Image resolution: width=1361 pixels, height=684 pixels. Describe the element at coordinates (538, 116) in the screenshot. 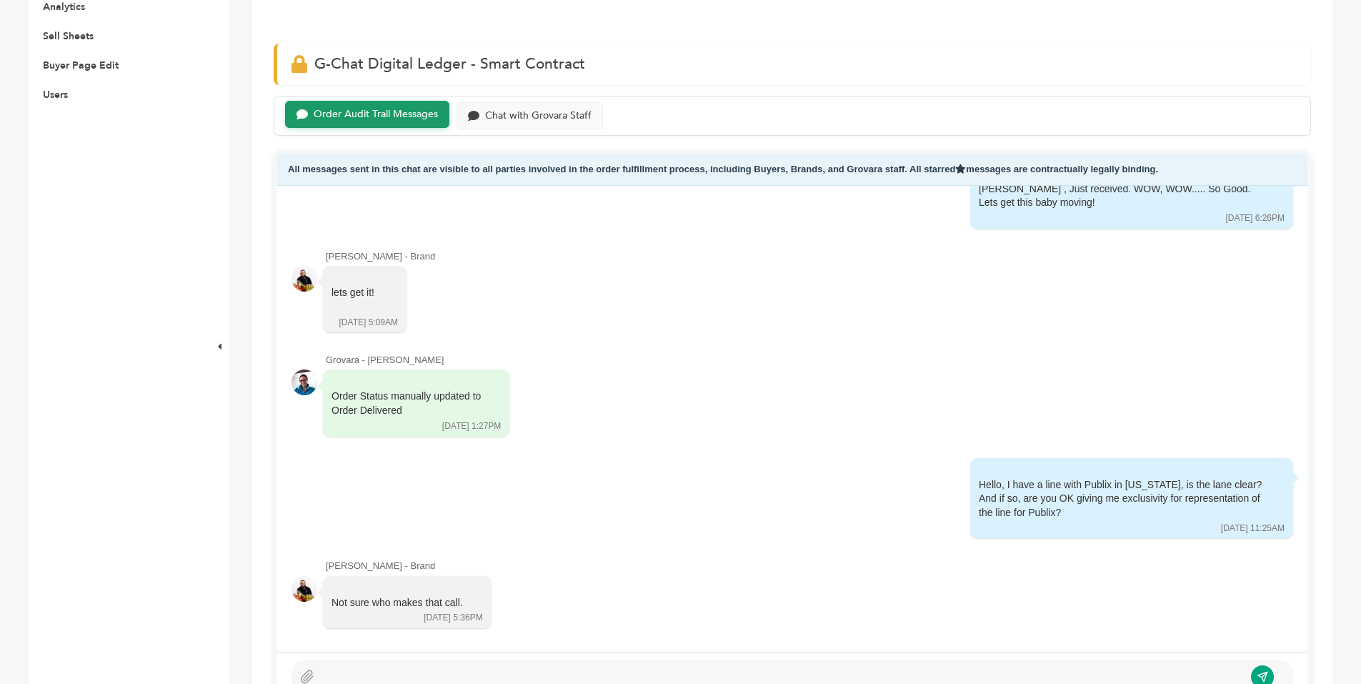

I see `div: Chat with Grovara Staff` at that location.